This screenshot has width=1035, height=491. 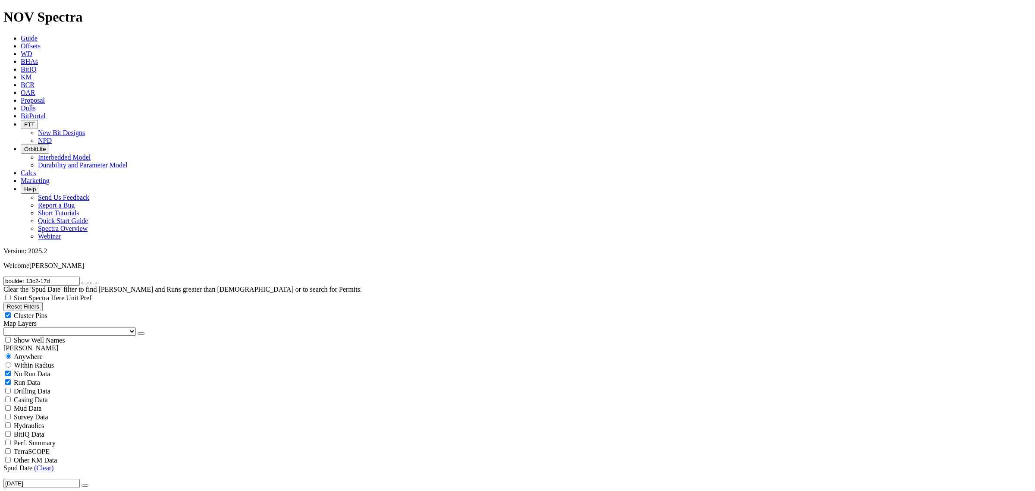 I want to click on a: Quick Start Guide, so click(x=63, y=220).